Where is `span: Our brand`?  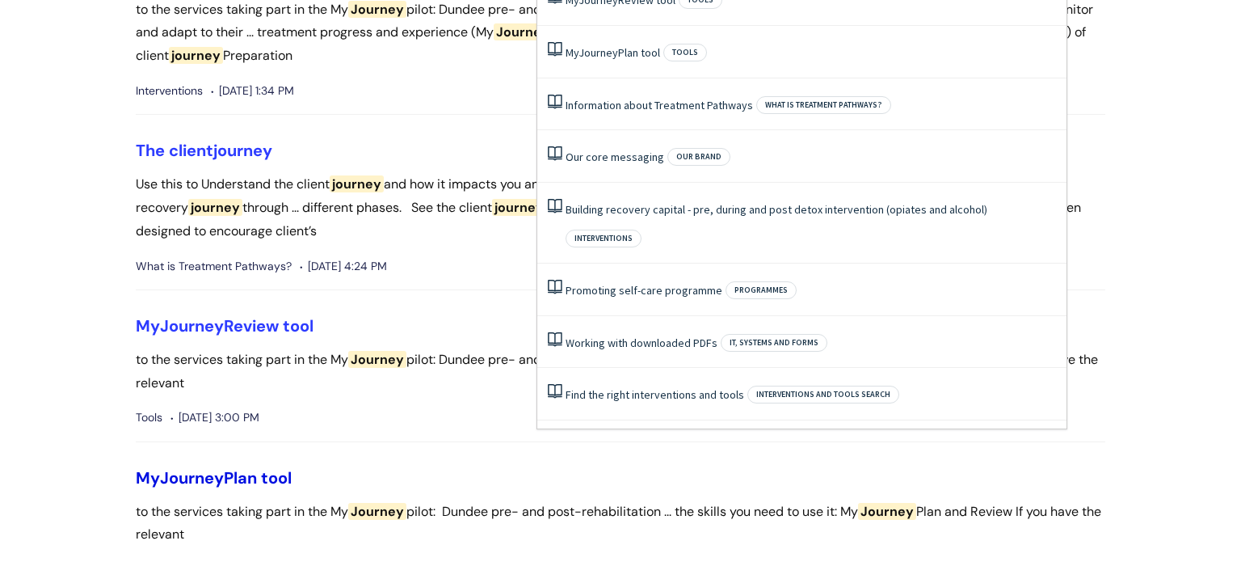
span: Our brand is located at coordinates (699, 157).